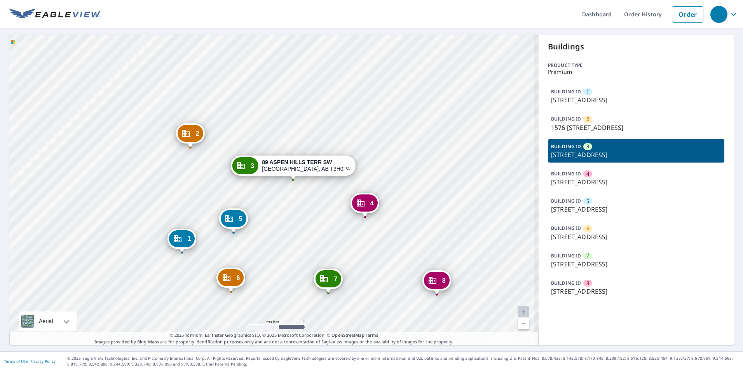  What do you see at coordinates (231, 280) in the screenshot?
I see `div: Dropped pin, building 6, Commercial property, 25 ASPEN HILLS TERR SW CALGARY, AB T3H0P3` at bounding box center [231, 280].